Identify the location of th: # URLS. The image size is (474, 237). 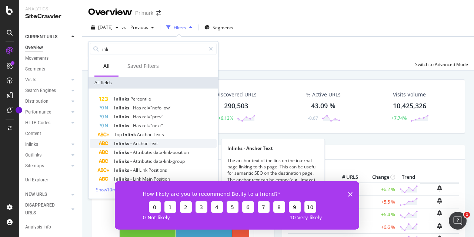
(345, 177).